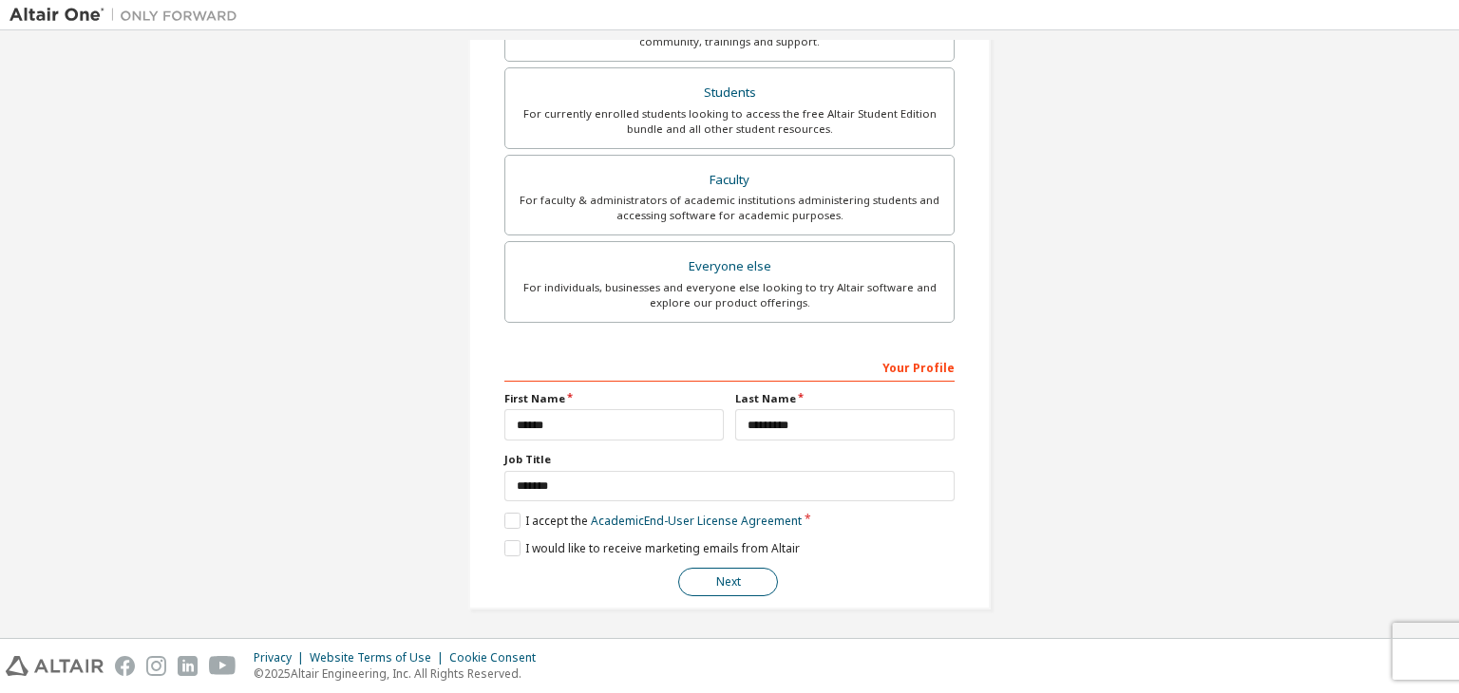 This screenshot has height=693, width=1459. Describe the element at coordinates (128, 15) in the screenshot. I see `img: Altair One` at that location.